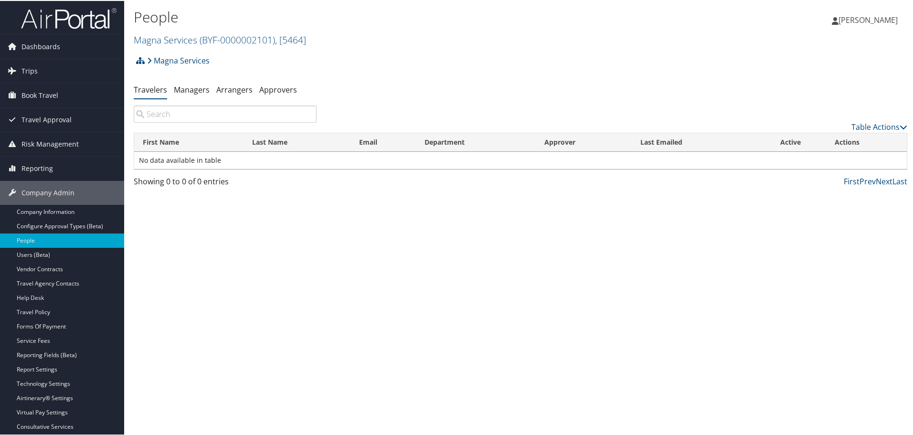 The image size is (913, 435). I want to click on img: airportal-logo.png, so click(69, 17).